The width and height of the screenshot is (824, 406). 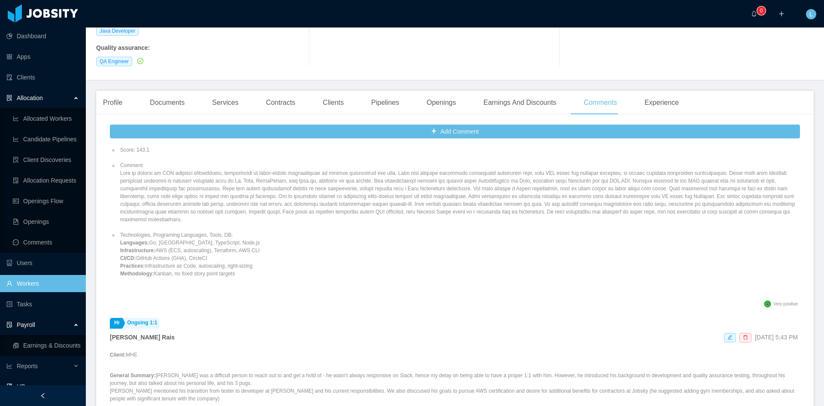 I want to click on div: Openings, so click(x=441, y=103).